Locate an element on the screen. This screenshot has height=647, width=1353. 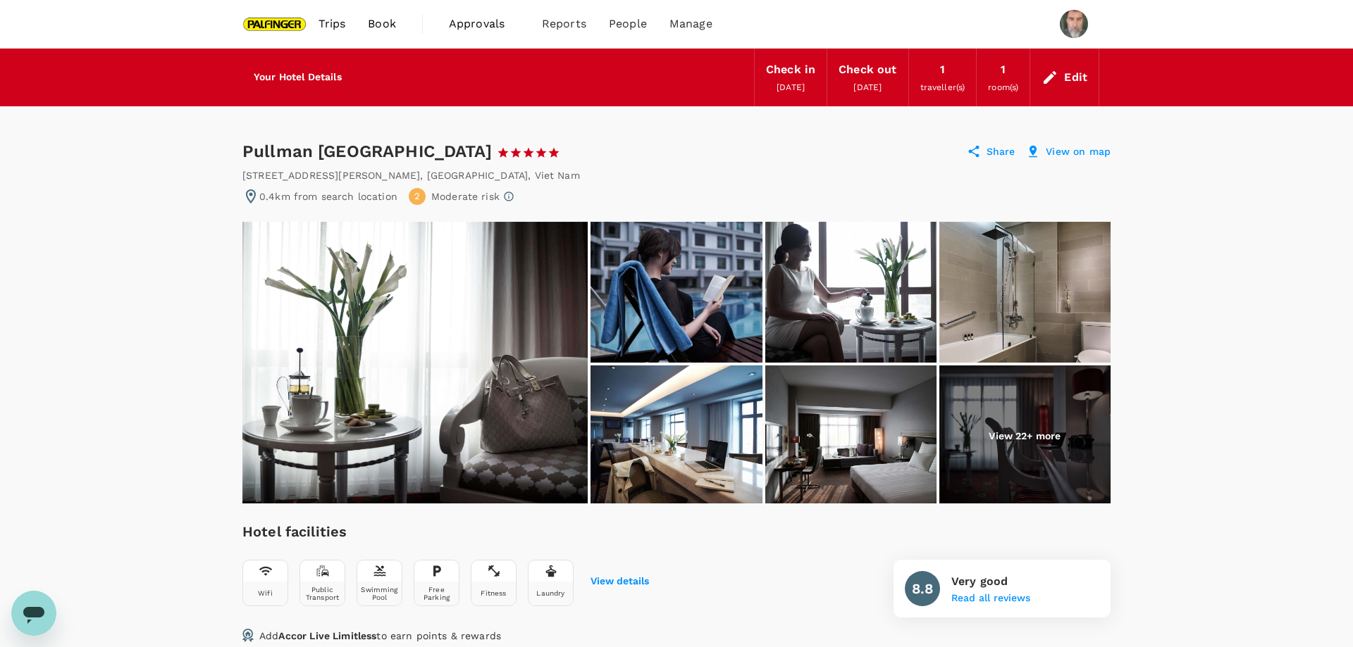
div: Wifi is located at coordinates (265, 593).